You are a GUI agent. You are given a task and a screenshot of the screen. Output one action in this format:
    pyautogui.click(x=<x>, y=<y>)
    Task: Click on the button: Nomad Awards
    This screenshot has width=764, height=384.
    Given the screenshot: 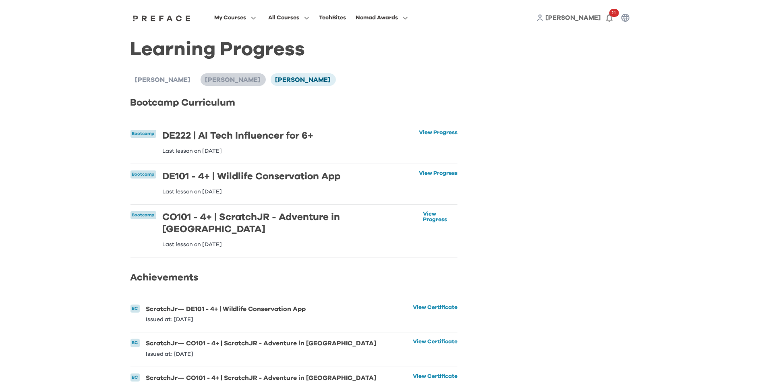 What is the action you would take?
    pyautogui.click(x=382, y=18)
    